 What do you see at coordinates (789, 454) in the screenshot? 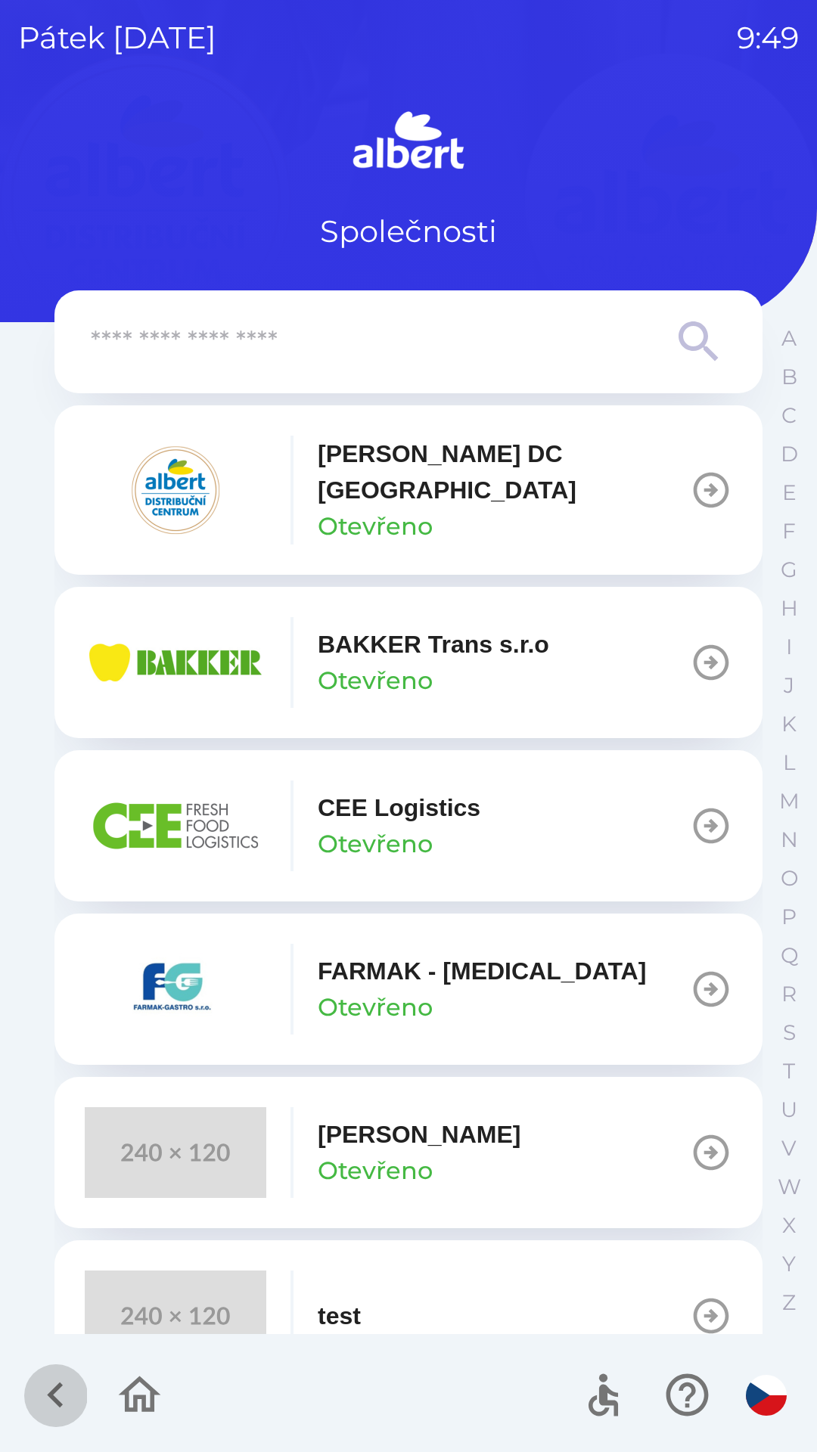
I see `button: D` at bounding box center [789, 454].